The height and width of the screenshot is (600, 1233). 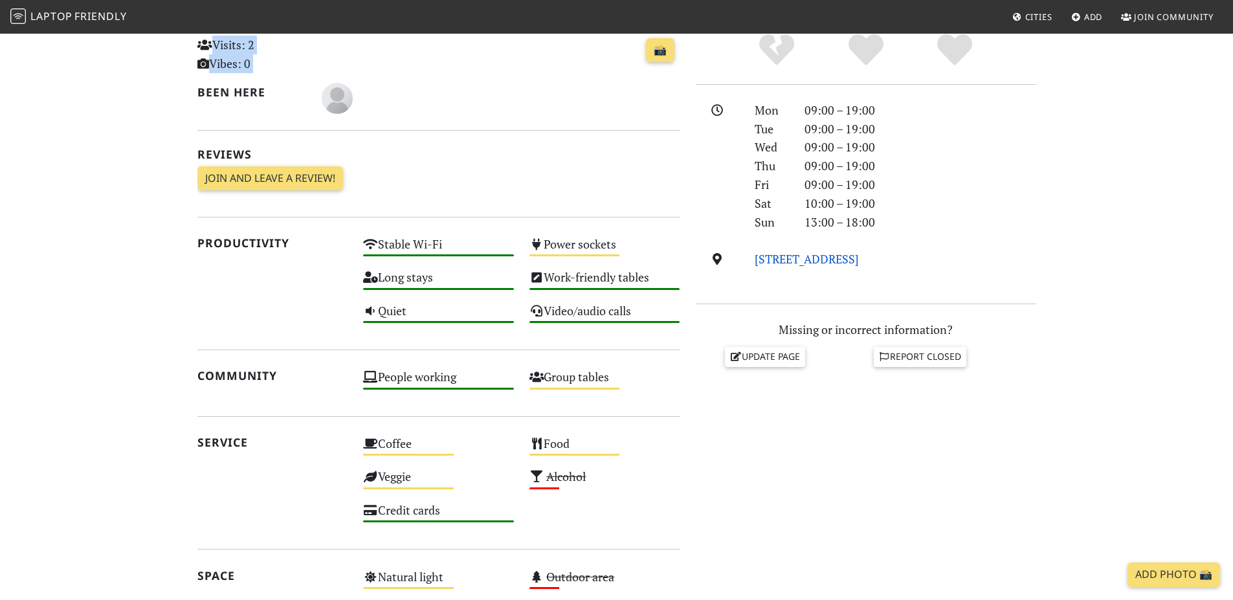 What do you see at coordinates (772, 203) in the screenshot?
I see `div: Sat` at bounding box center [772, 203].